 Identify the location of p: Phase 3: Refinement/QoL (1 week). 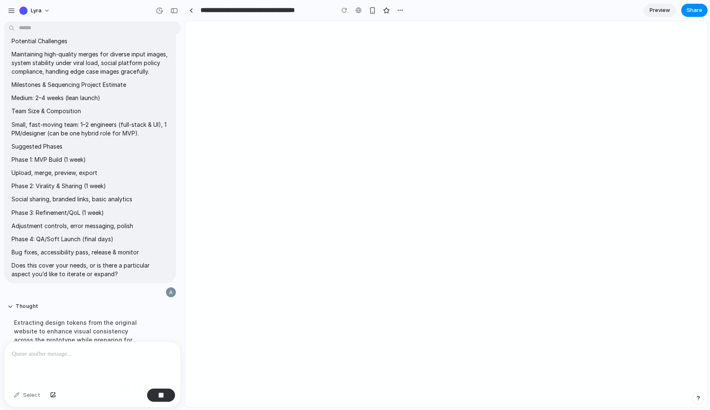
(90, 212).